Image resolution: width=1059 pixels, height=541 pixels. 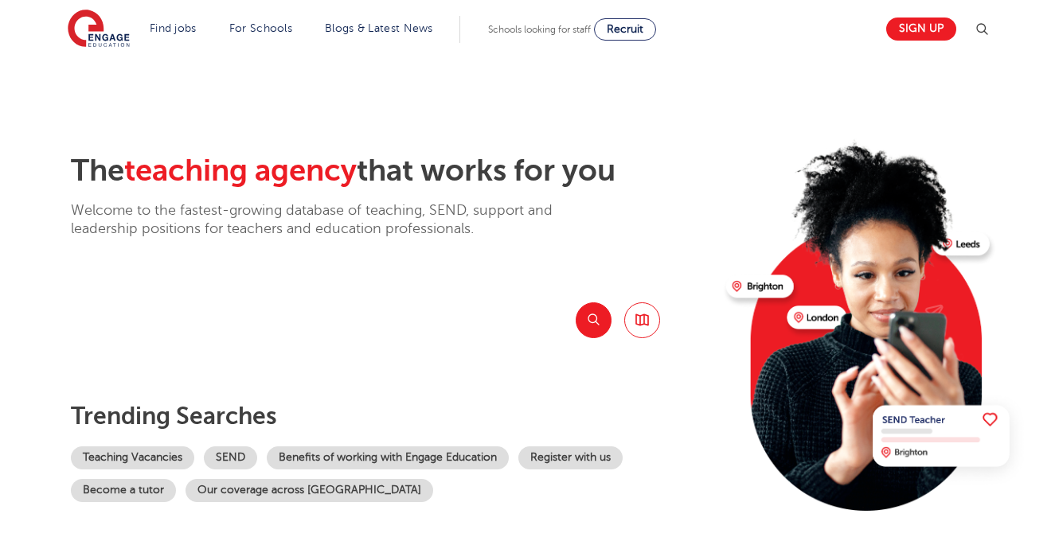 What do you see at coordinates (392, 416) in the screenshot?
I see `p: Trending searches` at bounding box center [392, 416].